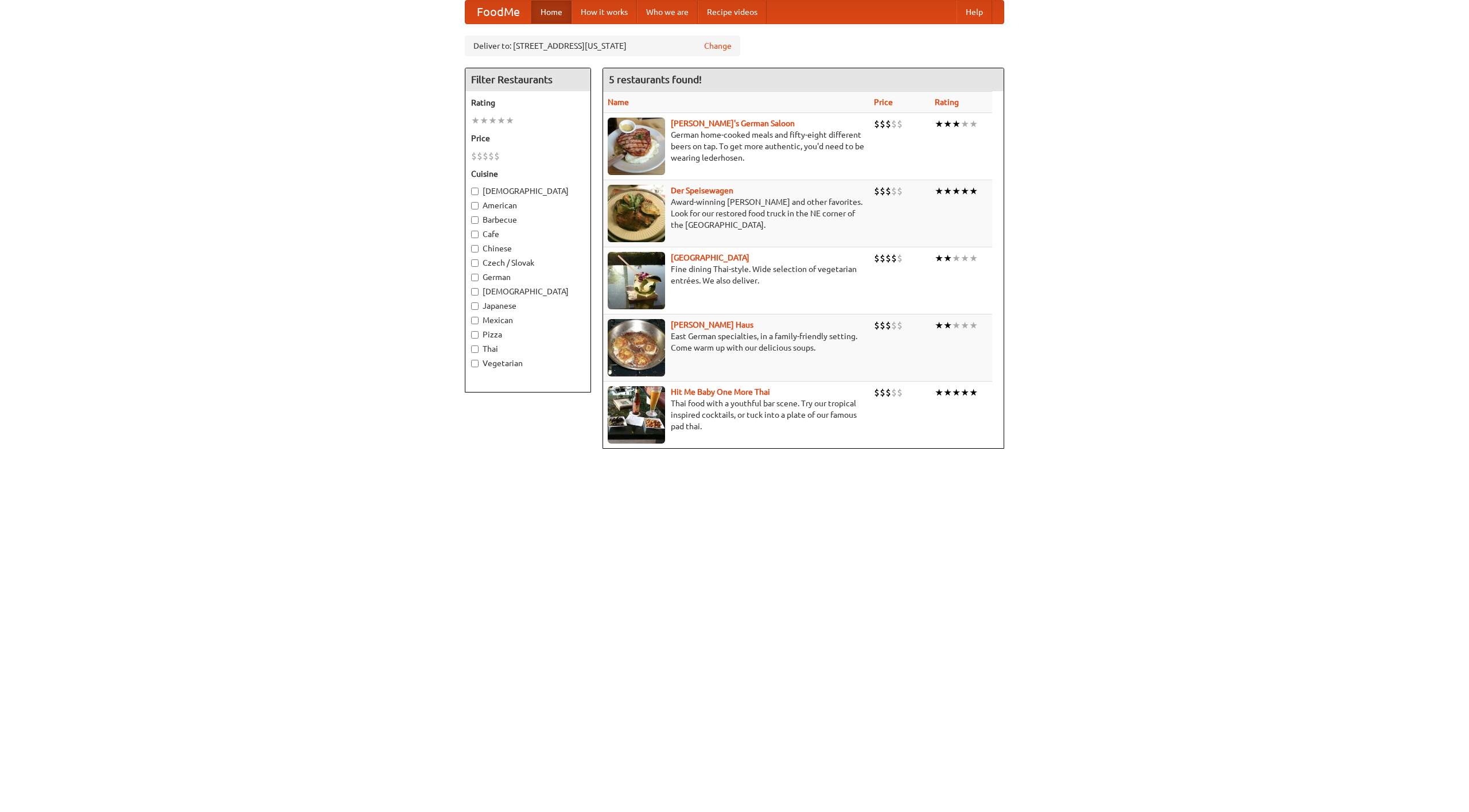 Image resolution: width=1469 pixels, height=812 pixels. What do you see at coordinates (528, 219) in the screenshot?
I see `label: Barbecue` at bounding box center [528, 219].